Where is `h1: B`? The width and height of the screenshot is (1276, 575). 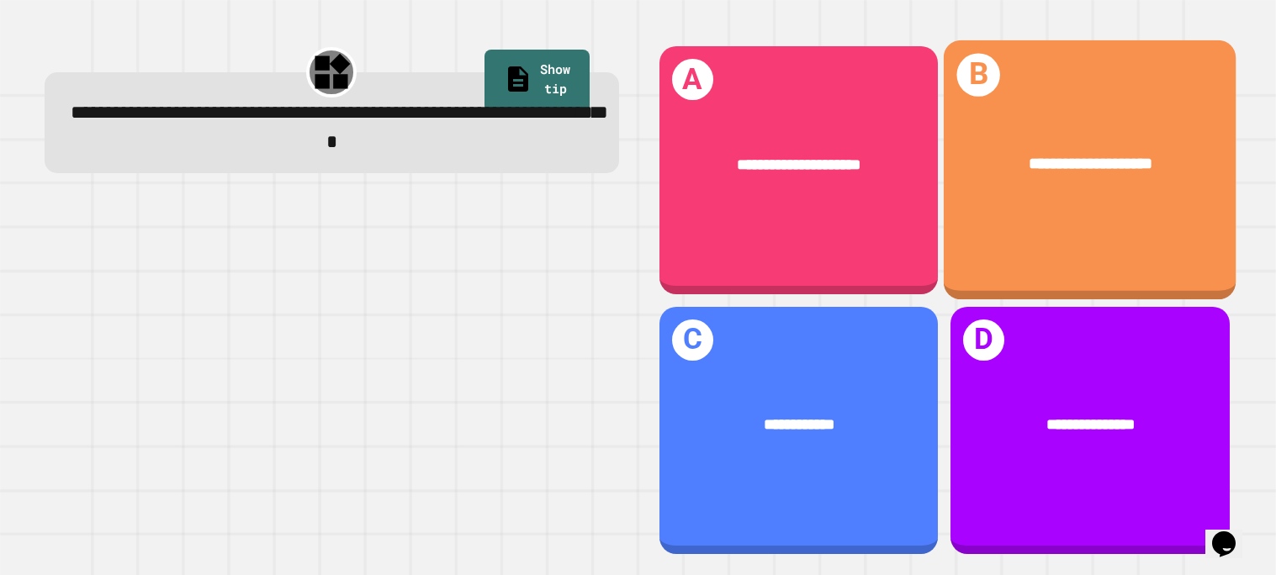 h1: B is located at coordinates (978, 75).